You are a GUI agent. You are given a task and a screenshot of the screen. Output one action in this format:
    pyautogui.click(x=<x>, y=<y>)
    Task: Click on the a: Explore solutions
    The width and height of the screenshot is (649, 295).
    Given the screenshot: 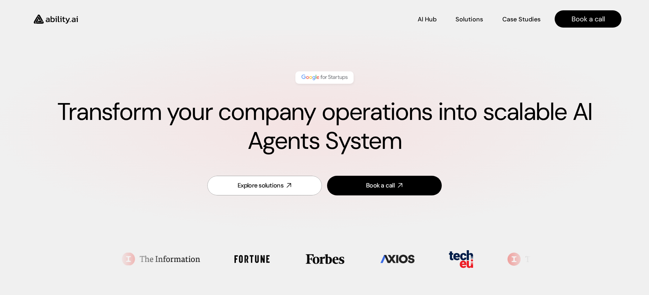 What is the action you would take?
    pyautogui.click(x=264, y=185)
    